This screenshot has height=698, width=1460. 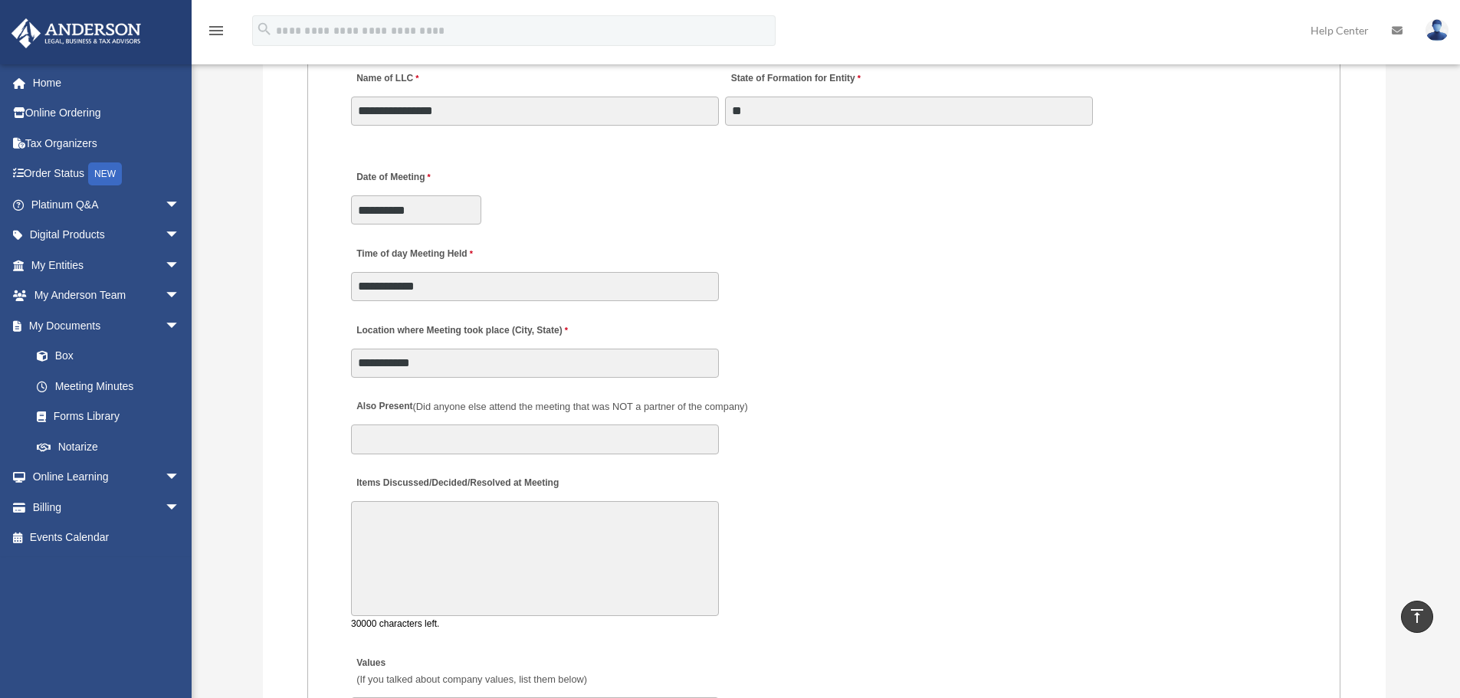 I want to click on i: vertical_align_top, so click(x=1417, y=616).